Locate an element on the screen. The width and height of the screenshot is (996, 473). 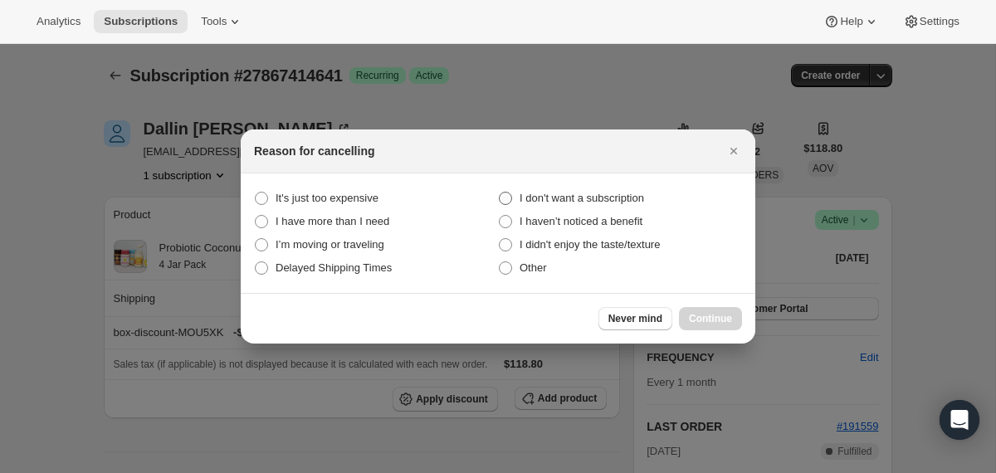
button: Help is located at coordinates (851, 22).